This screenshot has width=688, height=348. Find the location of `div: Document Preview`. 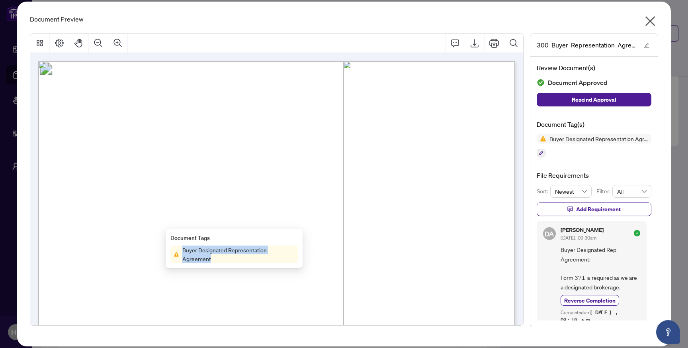

div: Document Preview is located at coordinates (344, 19).